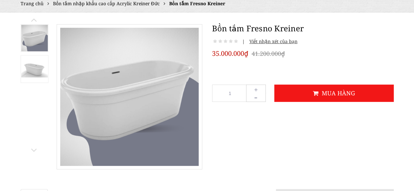  What do you see at coordinates (197, 3) in the screenshot?
I see `span: Bồn tắm Fresno Kreiner` at bounding box center [197, 3].